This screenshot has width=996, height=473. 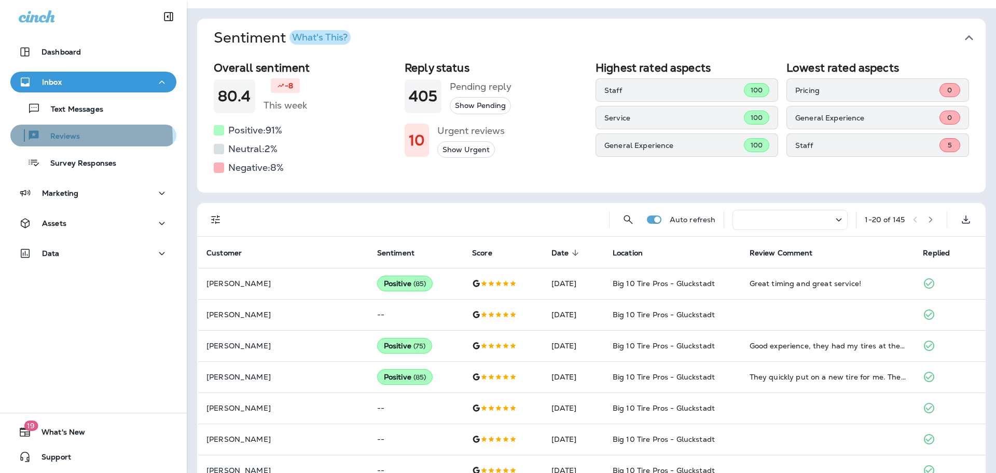 I want to click on p: Assets, so click(x=54, y=223).